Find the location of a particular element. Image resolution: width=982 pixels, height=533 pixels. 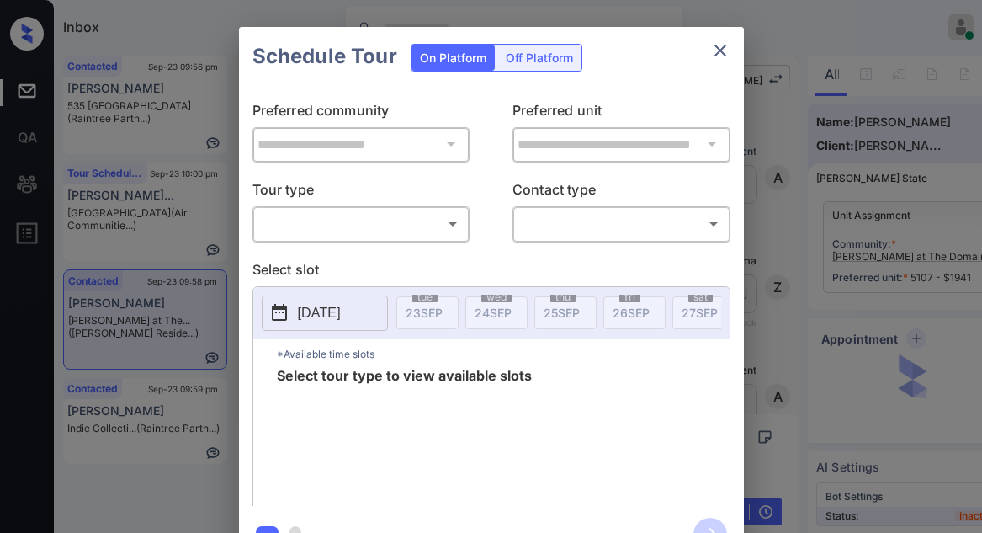

span: Select tour type to view available slots is located at coordinates (404, 435).